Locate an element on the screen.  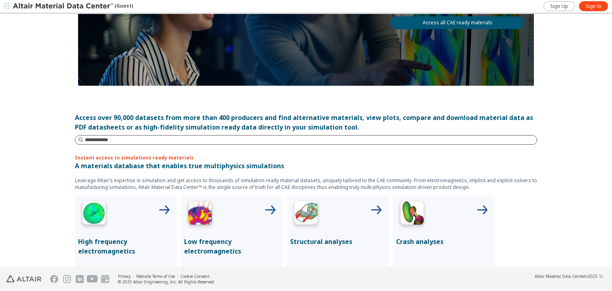
a: Access all CAE ready materials is located at coordinates (458, 23).